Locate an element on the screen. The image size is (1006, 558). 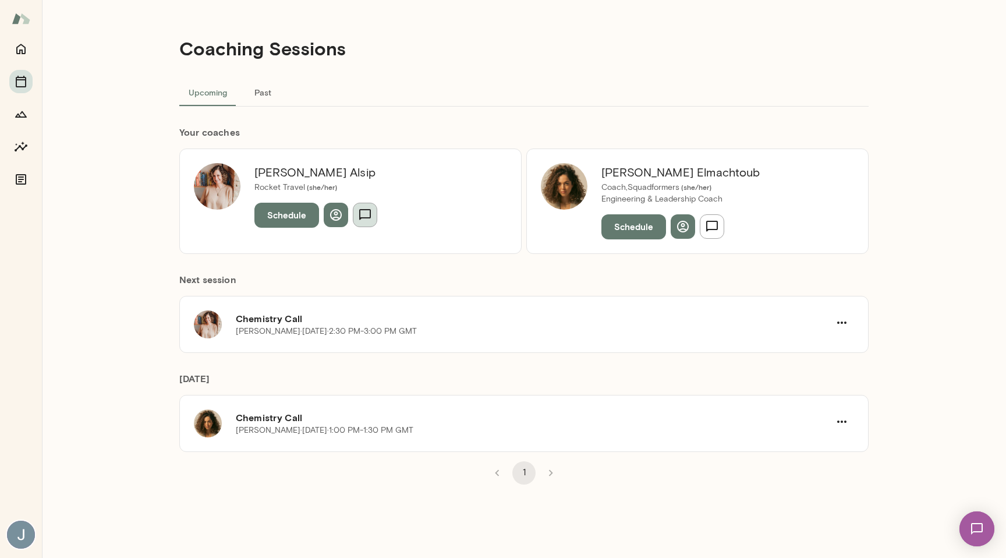
nav: pagination navigation is located at coordinates (524, 473).